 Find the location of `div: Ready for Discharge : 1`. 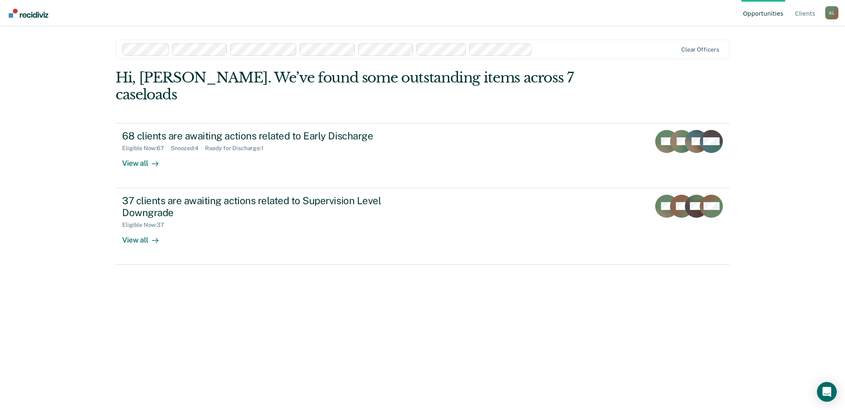

div: Ready for Discharge : 1 is located at coordinates (238, 148).